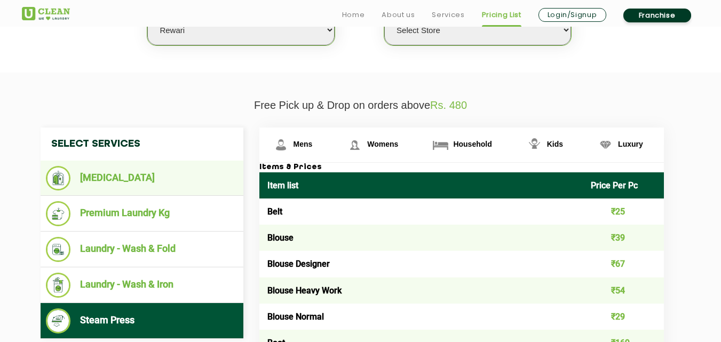 This screenshot has width=721, height=342. Describe the element at coordinates (361, 105) in the screenshot. I see `p: Free Pick up & Drop on orders above` at that location.